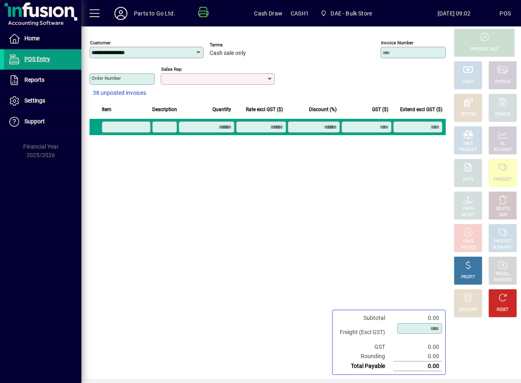 This screenshot has height=383, width=521. I want to click on span: Reports, so click(34, 80).